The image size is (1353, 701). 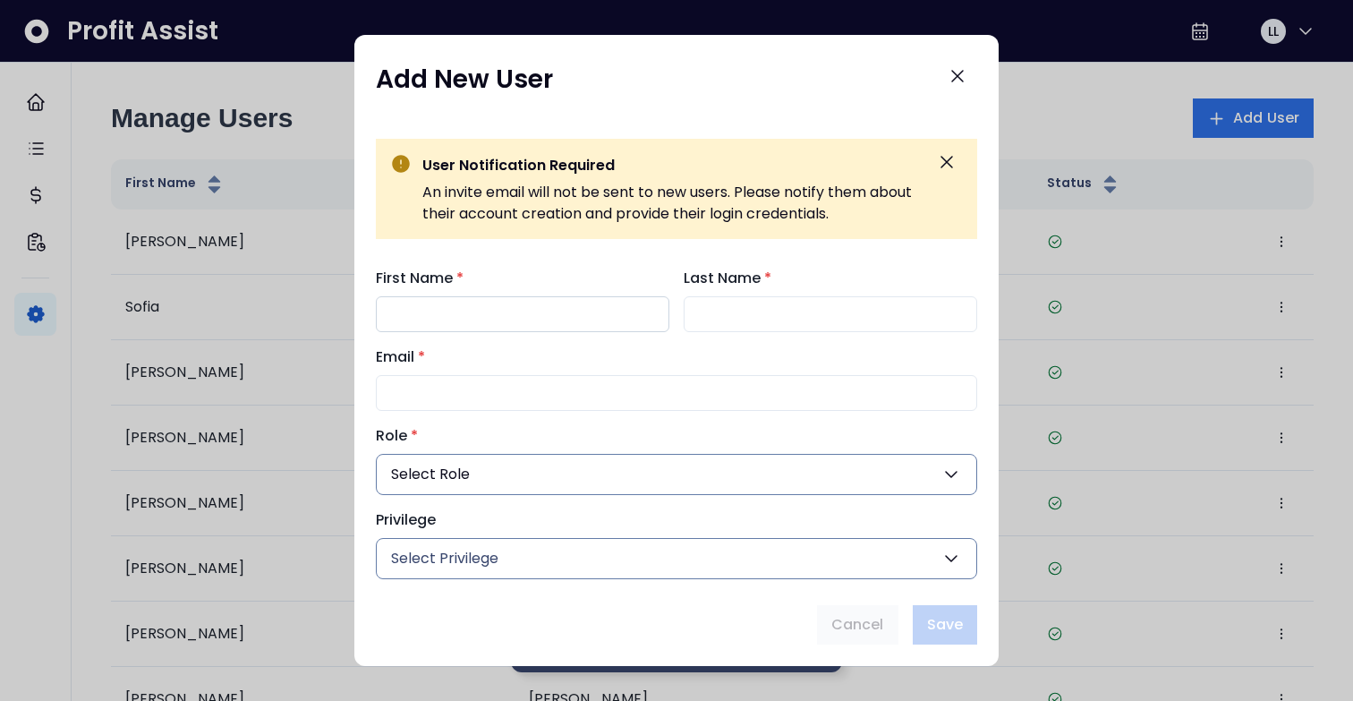 I want to click on span: Select Role, so click(x=430, y=474).